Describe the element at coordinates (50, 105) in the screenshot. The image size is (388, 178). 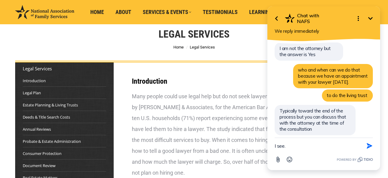
I see `a: Estate Planning & Living Trusts` at that location.